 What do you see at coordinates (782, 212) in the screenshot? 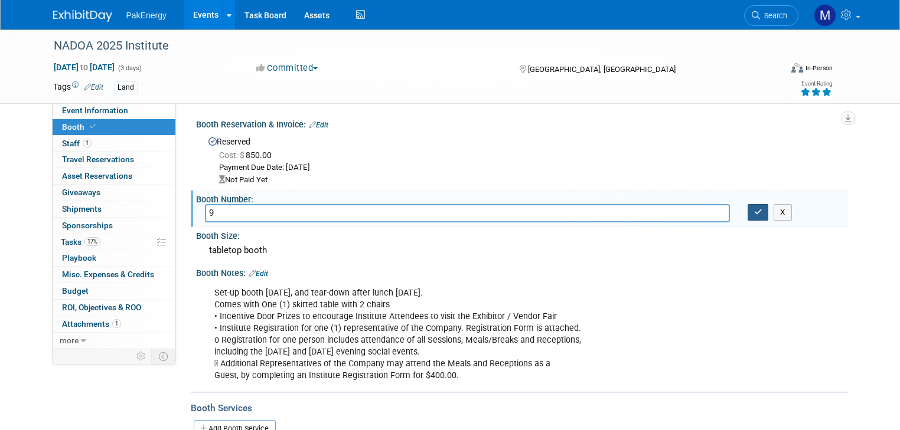
I see `button: X` at bounding box center [782, 212].